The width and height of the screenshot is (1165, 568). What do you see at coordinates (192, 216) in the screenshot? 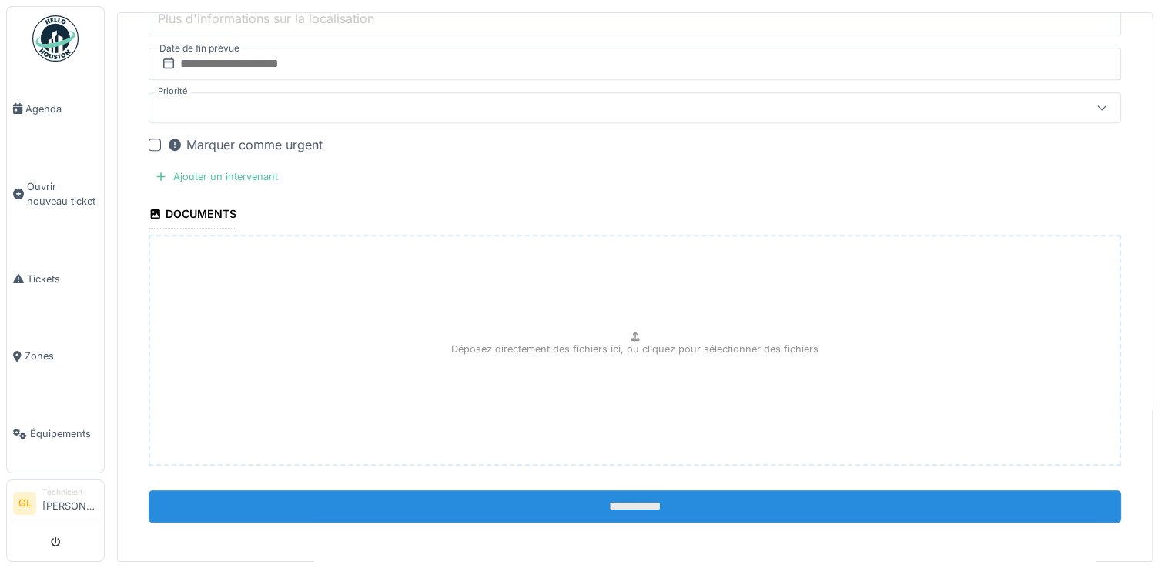
I see `div: Documents` at bounding box center [192, 216].